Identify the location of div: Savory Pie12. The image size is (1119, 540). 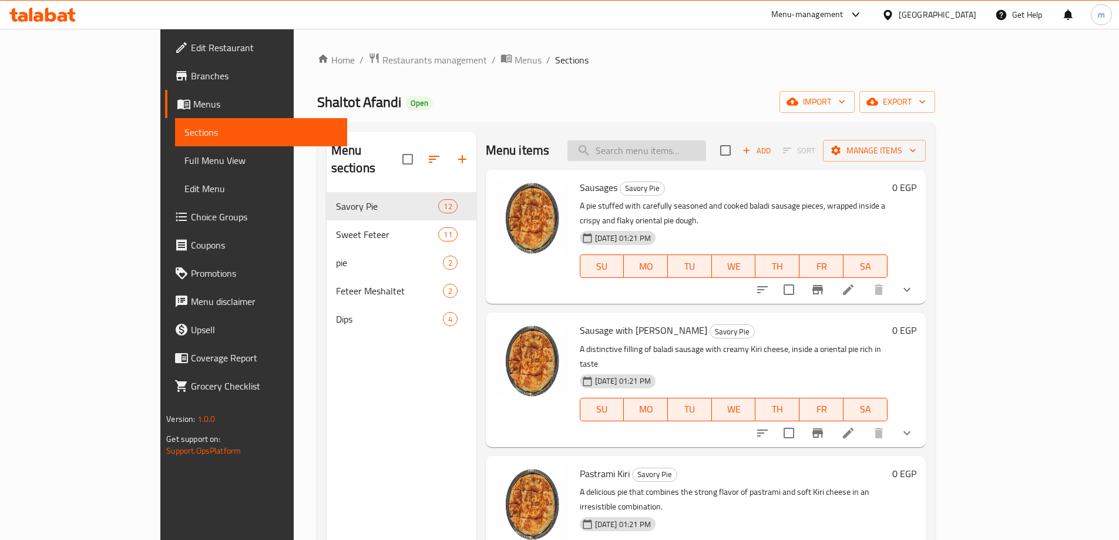
(401, 206).